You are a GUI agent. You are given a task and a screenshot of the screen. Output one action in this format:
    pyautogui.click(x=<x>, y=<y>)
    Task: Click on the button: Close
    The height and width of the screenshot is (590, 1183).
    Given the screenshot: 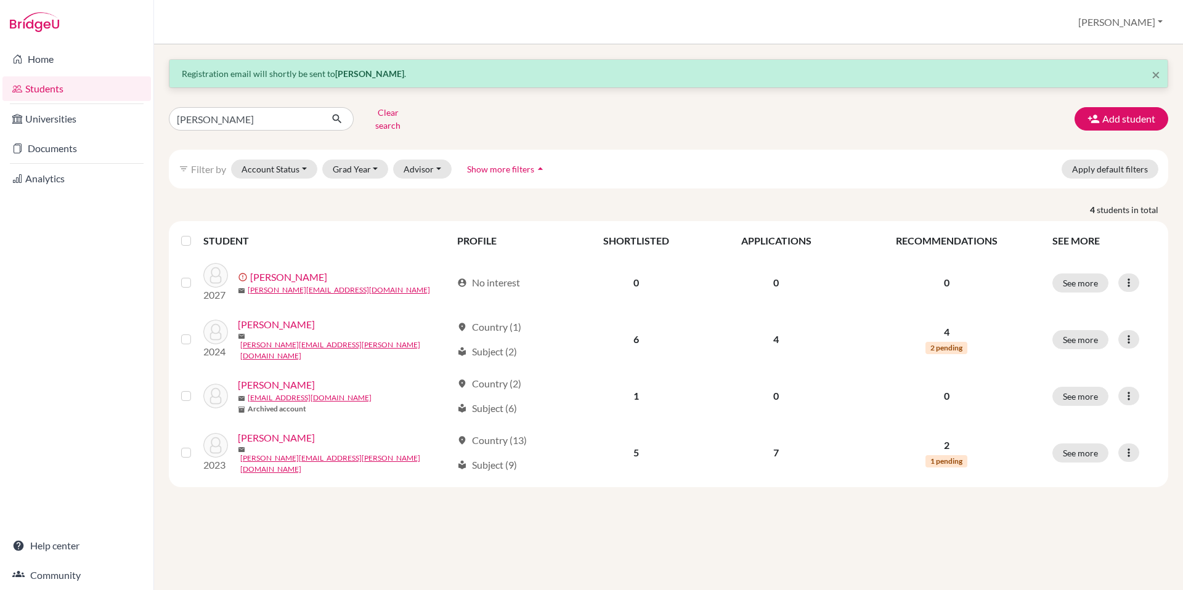 What is the action you would take?
    pyautogui.click(x=1156, y=75)
    